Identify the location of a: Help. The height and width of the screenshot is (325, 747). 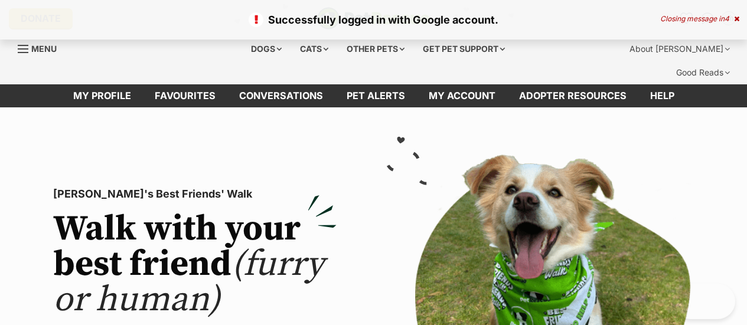
(662, 96).